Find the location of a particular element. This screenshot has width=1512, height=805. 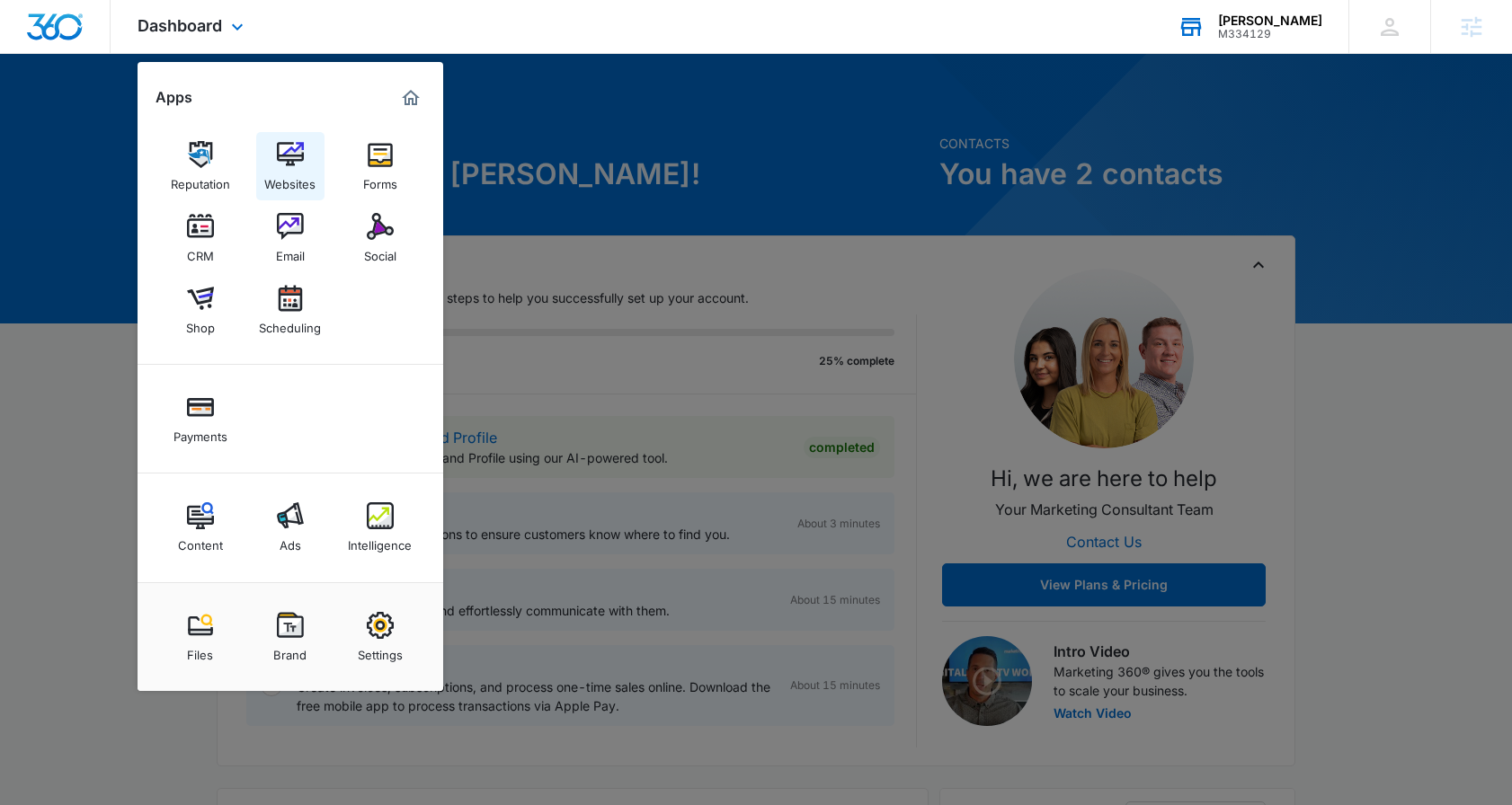

a: Payments is located at coordinates (200, 419).